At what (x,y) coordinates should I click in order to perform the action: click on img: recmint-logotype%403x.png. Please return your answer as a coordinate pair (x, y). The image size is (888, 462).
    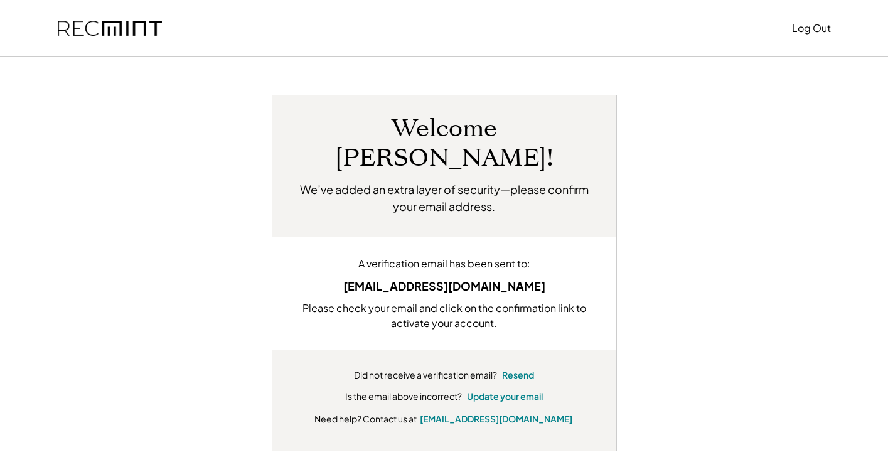
    Looking at the image, I should click on (110, 28).